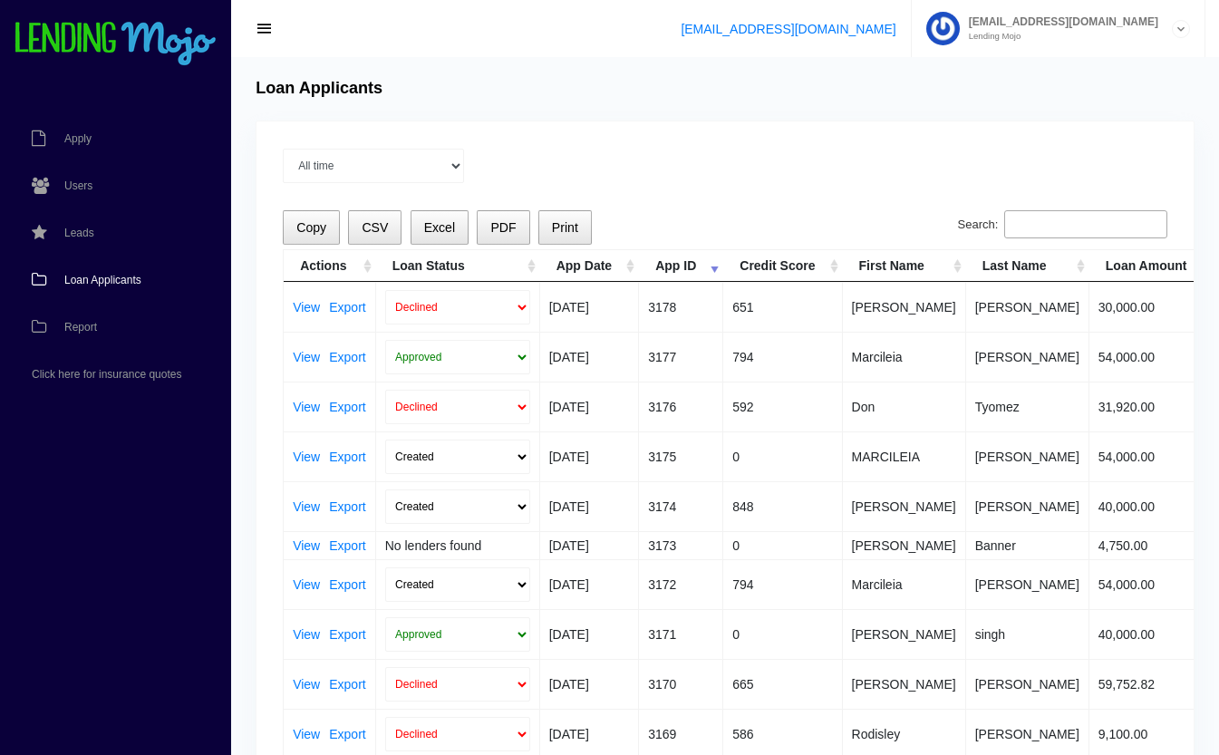 Image resolution: width=1219 pixels, height=755 pixels. Describe the element at coordinates (1152, 683) in the screenshot. I see `td: 59,752.82` at that location.